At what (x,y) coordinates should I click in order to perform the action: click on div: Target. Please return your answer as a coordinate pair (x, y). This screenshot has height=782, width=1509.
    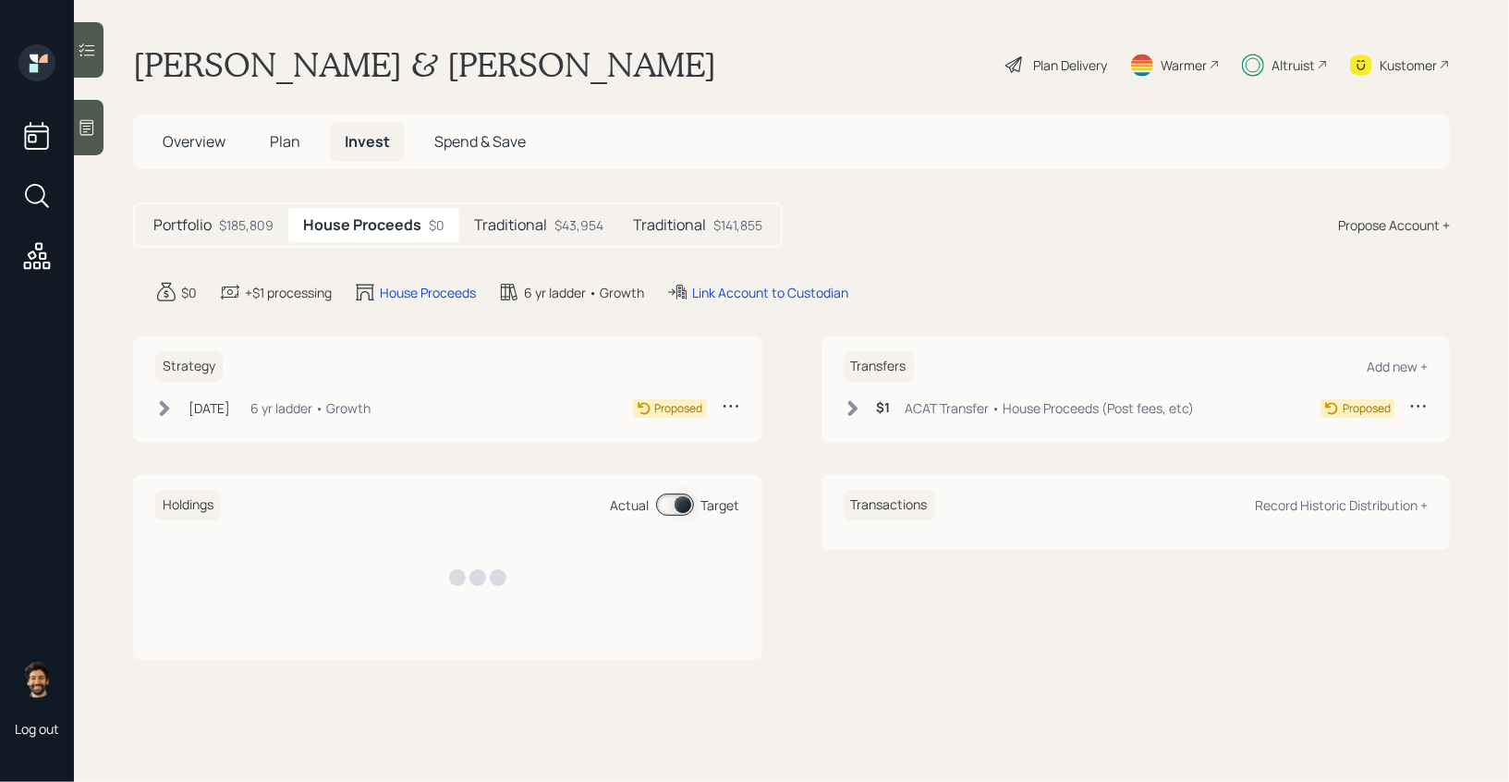
    Looking at the image, I should click on (721, 504).